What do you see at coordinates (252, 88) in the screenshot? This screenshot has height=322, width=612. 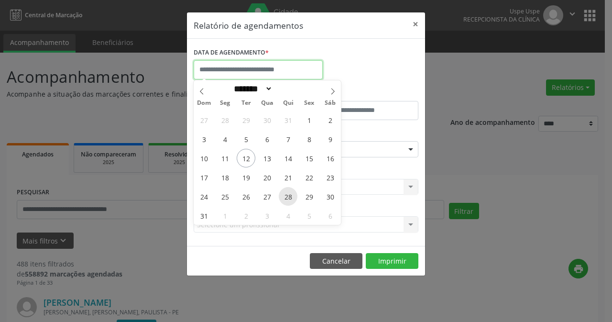 I see `select: Month` at bounding box center [252, 88].